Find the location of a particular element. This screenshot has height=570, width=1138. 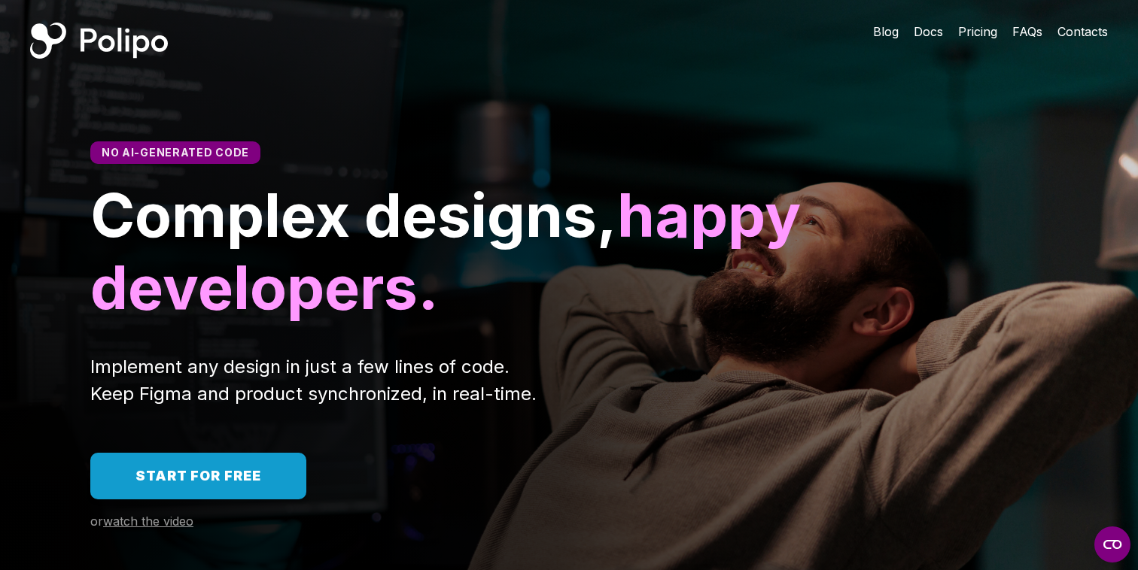

a: Blog is located at coordinates (886, 32).